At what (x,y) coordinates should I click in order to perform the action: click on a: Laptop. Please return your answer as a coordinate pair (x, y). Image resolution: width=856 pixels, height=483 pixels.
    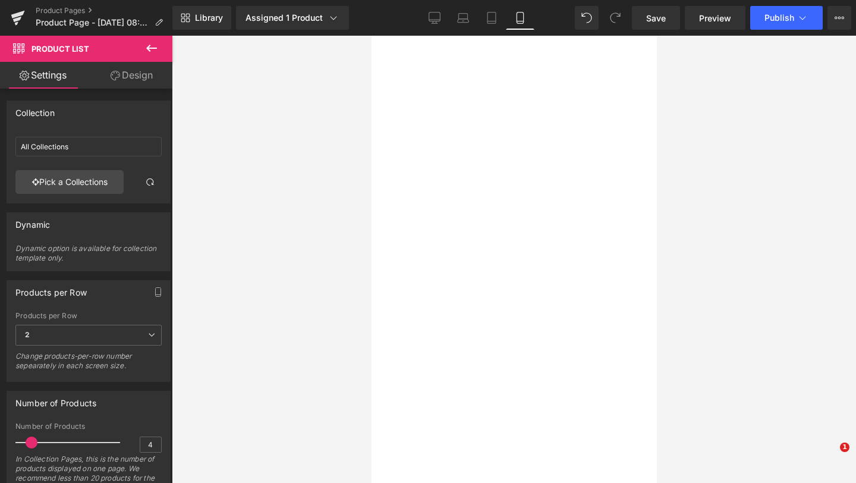
    Looking at the image, I should click on (463, 18).